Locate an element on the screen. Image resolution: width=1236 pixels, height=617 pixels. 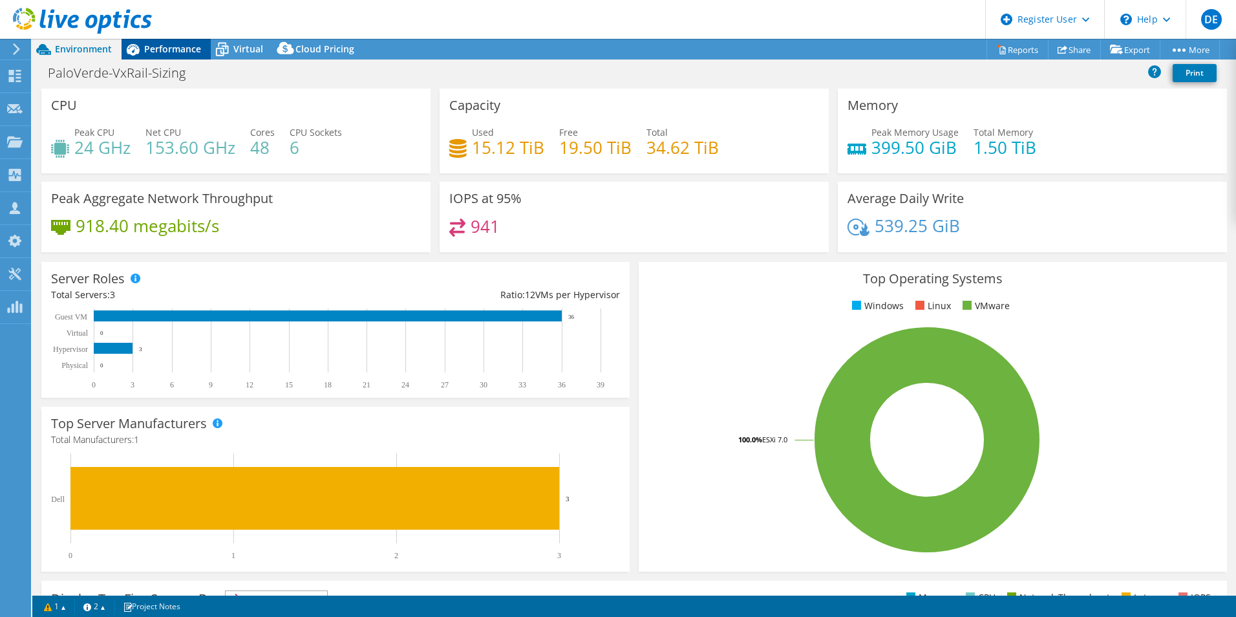
a: 1 is located at coordinates (55, 606).